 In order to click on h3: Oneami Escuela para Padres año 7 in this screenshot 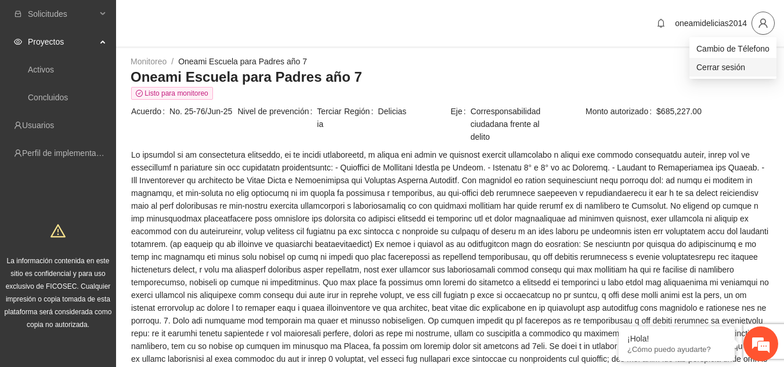, I will do `click(450, 77)`.